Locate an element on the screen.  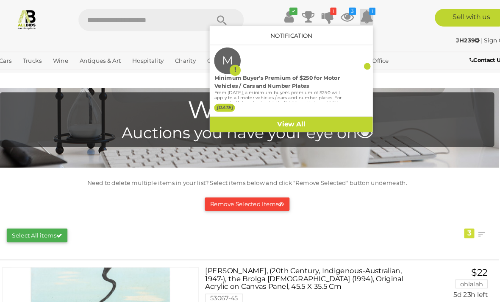
div: Minimum Buyer's Premium of $250 for Motor Vehicles / Cars and Number Plates is located at coordinates (276, 78).